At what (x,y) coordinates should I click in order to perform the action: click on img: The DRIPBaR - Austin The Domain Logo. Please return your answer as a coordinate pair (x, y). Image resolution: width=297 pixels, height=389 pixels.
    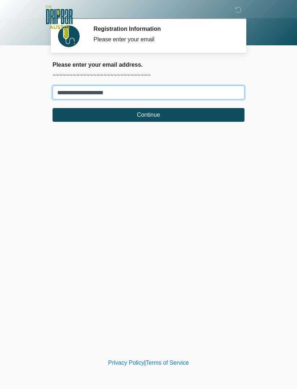
    Looking at the image, I should click on (59, 17).